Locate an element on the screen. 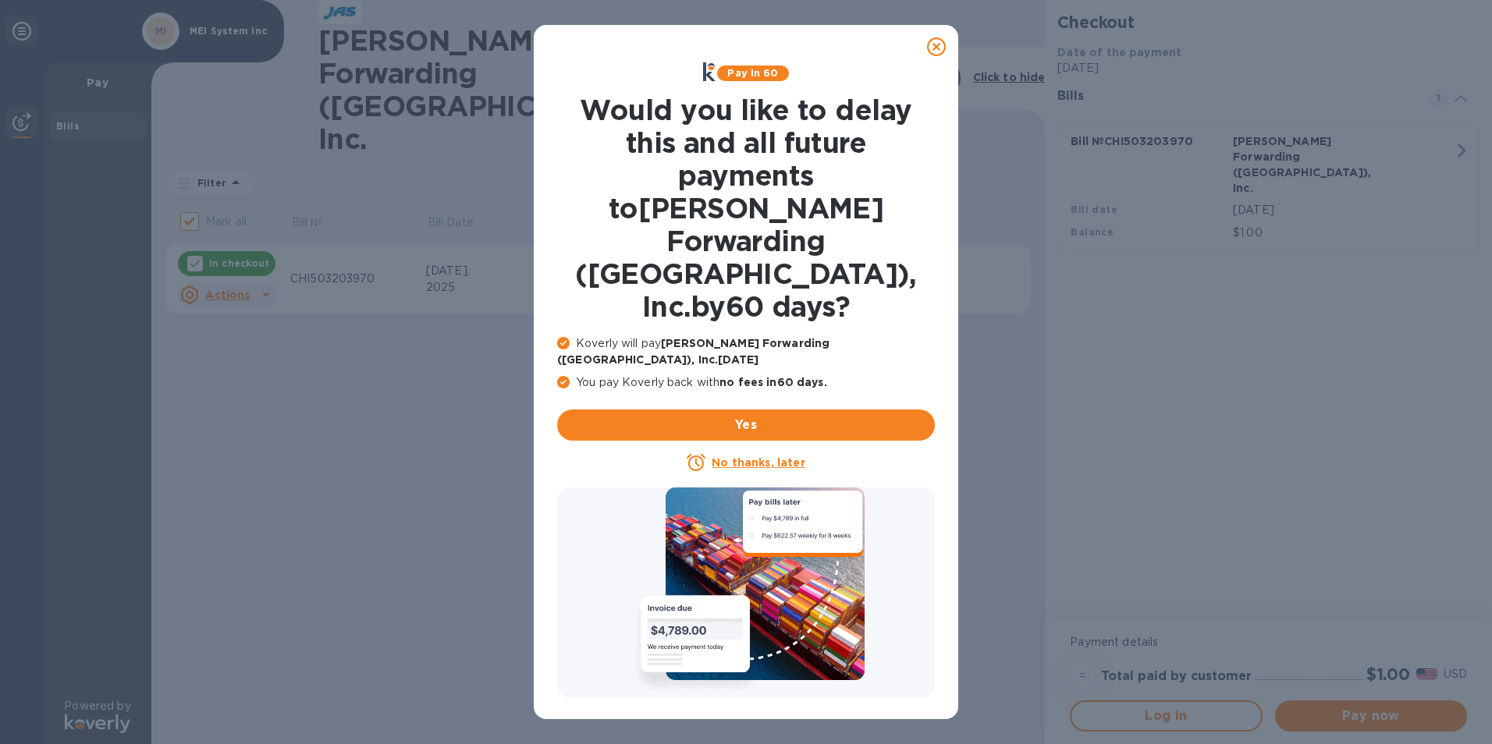 Image resolution: width=1492 pixels, height=744 pixels. span: Yes is located at coordinates (746, 425).